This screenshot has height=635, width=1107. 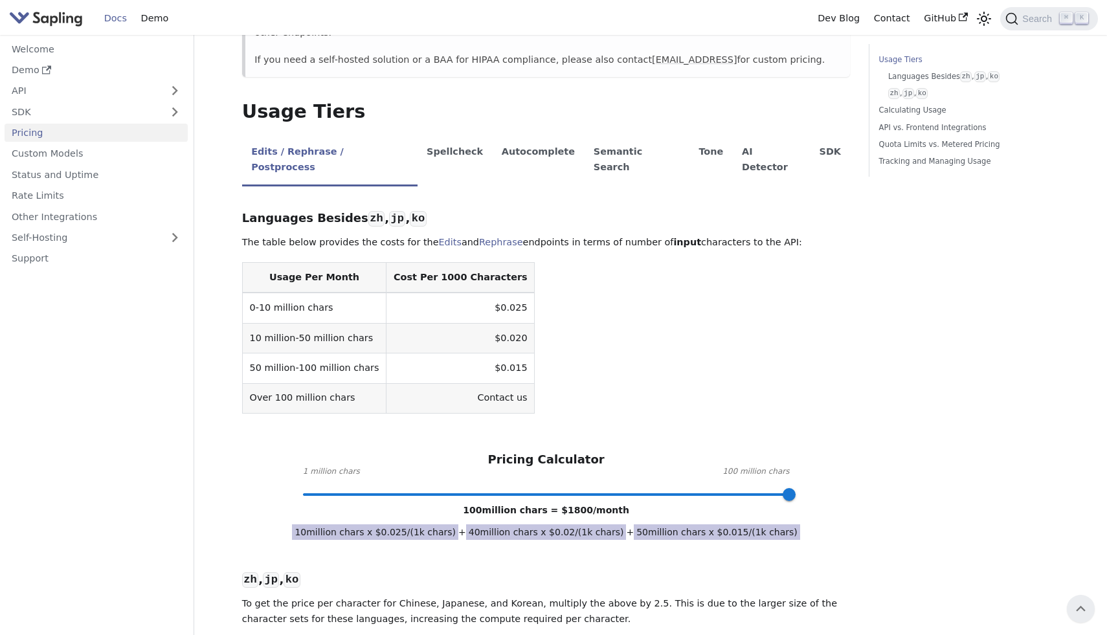 What do you see at coordinates (547, 112) in the screenshot?
I see `h2: Usage Tiers` at bounding box center [547, 112].